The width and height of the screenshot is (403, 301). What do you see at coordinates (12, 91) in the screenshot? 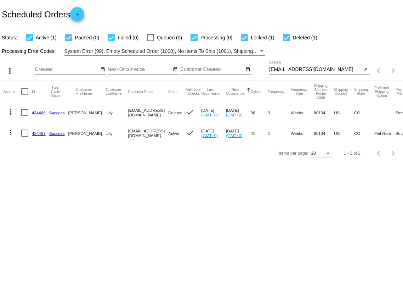
I see `mat-header-cell: Actions` at bounding box center [12, 91].